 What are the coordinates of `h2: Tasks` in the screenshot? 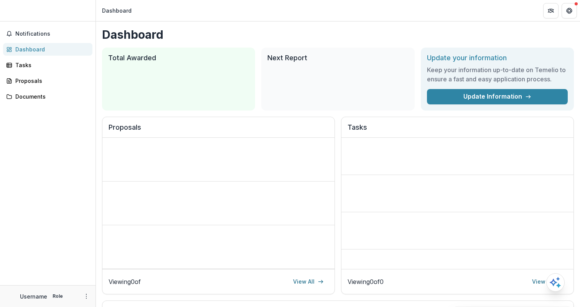 It's located at (457, 130).